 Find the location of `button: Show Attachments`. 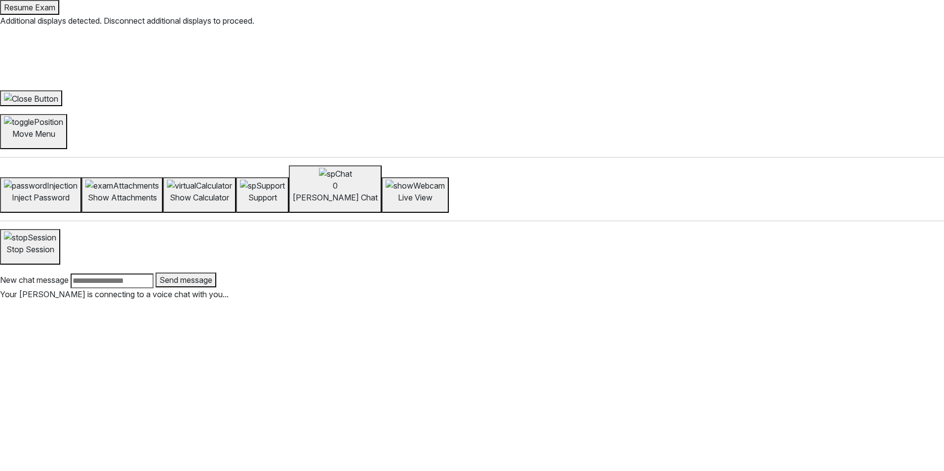

button: Show Attachments is located at coordinates (122, 195).